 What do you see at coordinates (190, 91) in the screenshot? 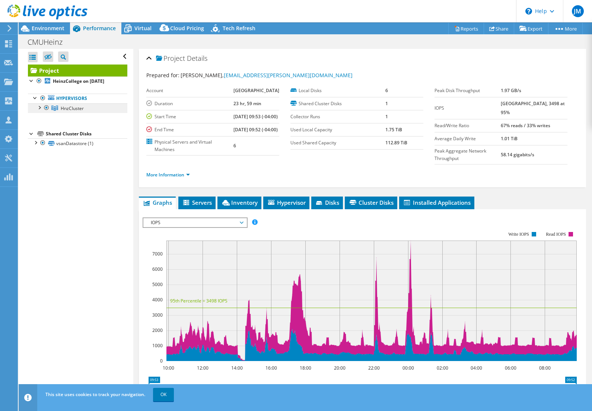
I see `label: Account` at bounding box center [190, 91].